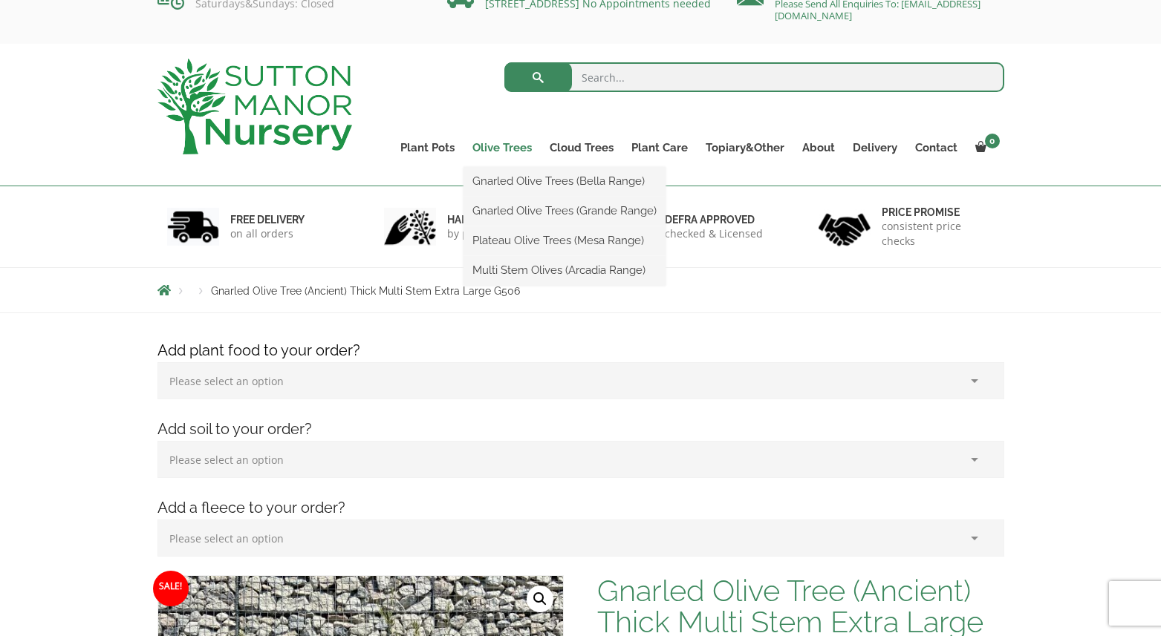 Image resolution: width=1161 pixels, height=636 pixels. I want to click on a: Cloud Trees, so click(581, 148).